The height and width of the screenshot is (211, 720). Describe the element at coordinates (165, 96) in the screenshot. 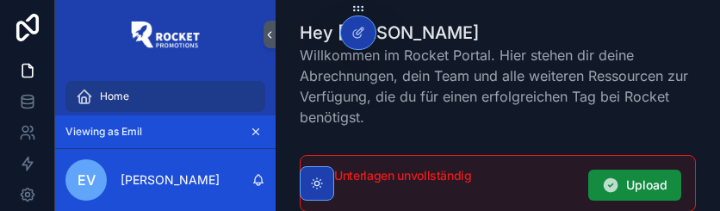

I see `a: Home` at that location.